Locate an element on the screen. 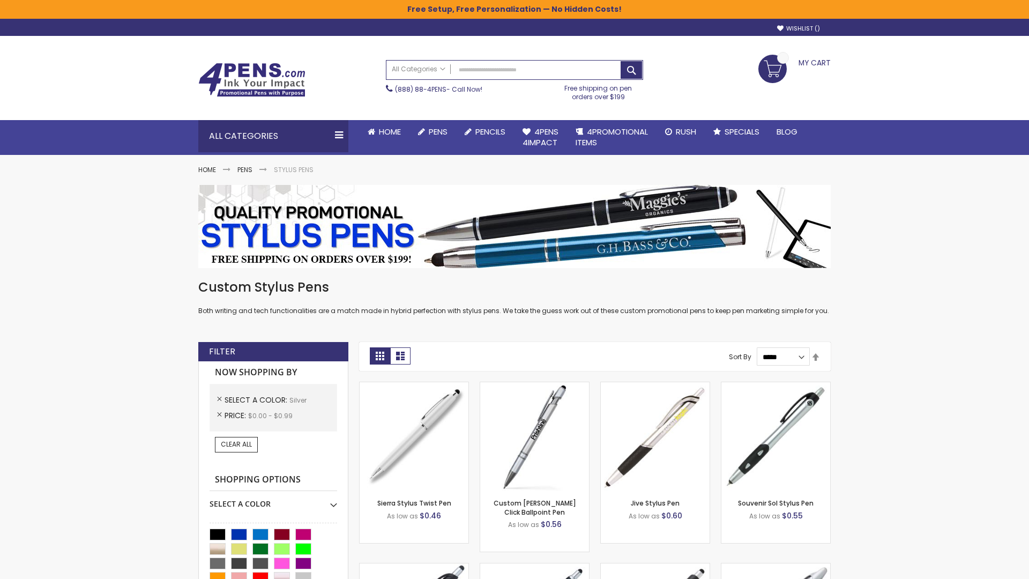 The height and width of the screenshot is (579, 1029). div: All Categories is located at coordinates (273, 136).